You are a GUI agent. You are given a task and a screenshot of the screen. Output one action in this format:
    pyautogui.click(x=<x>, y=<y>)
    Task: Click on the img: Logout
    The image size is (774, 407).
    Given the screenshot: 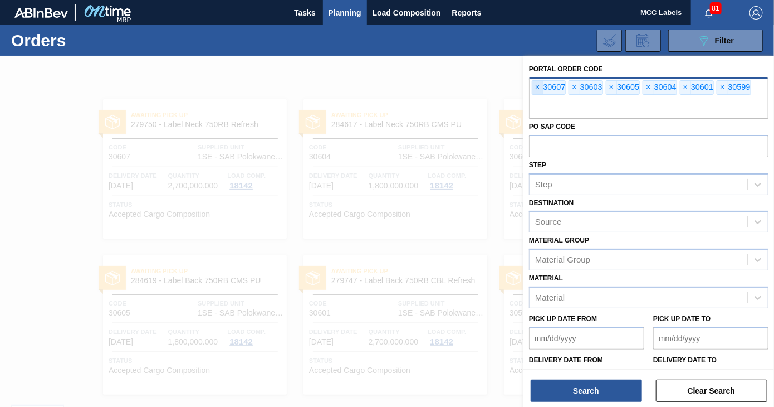 What is the action you would take?
    pyautogui.click(x=756, y=13)
    